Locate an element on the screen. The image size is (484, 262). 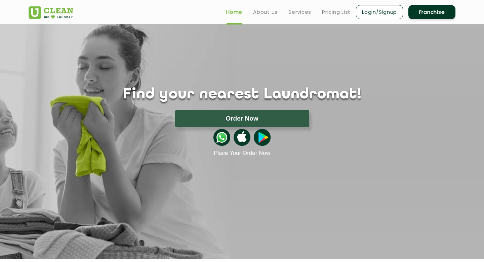
a: Place Your Order Now is located at coordinates (242, 153).